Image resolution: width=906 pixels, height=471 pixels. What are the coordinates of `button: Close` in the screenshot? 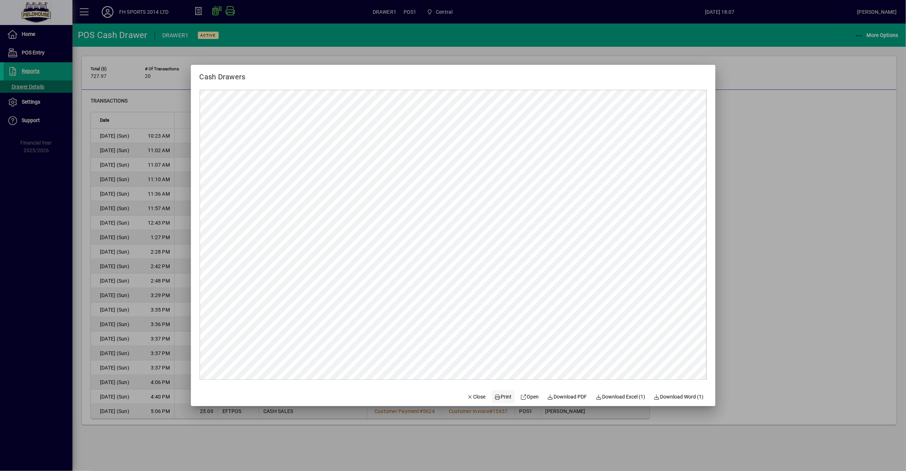 It's located at (476, 397).